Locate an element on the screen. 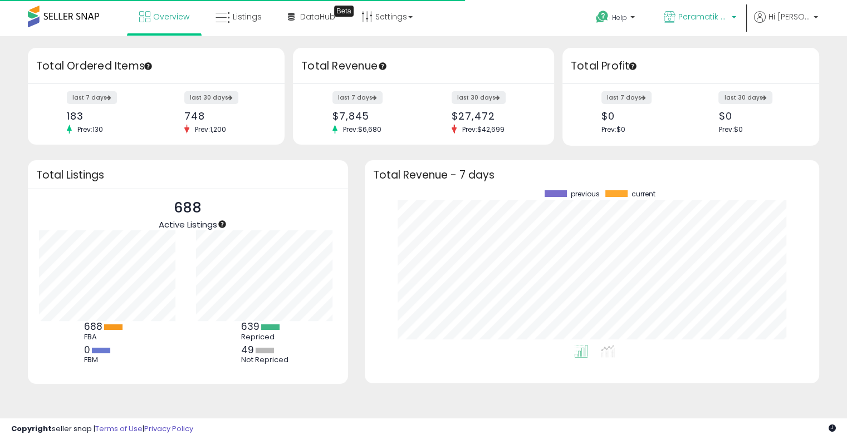 Image resolution: width=847 pixels, height=440 pixels. b: 688 is located at coordinates (93, 327).